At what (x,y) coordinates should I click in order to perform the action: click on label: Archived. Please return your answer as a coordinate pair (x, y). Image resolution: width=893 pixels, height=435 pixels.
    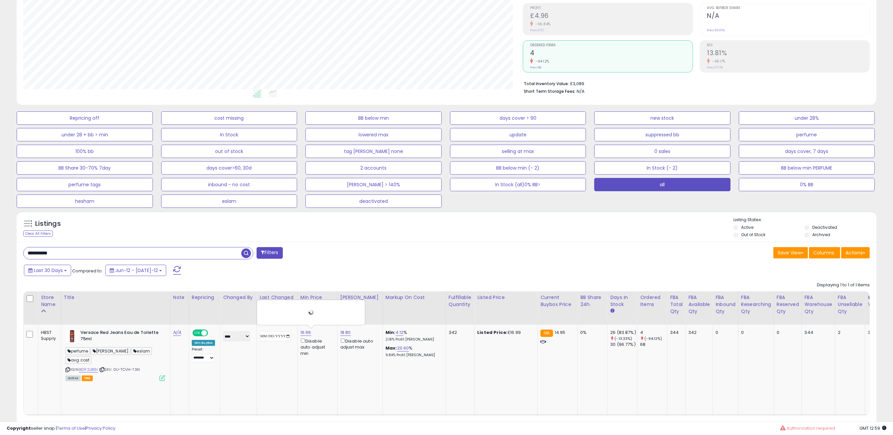
    Looking at the image, I should click on (821, 234).